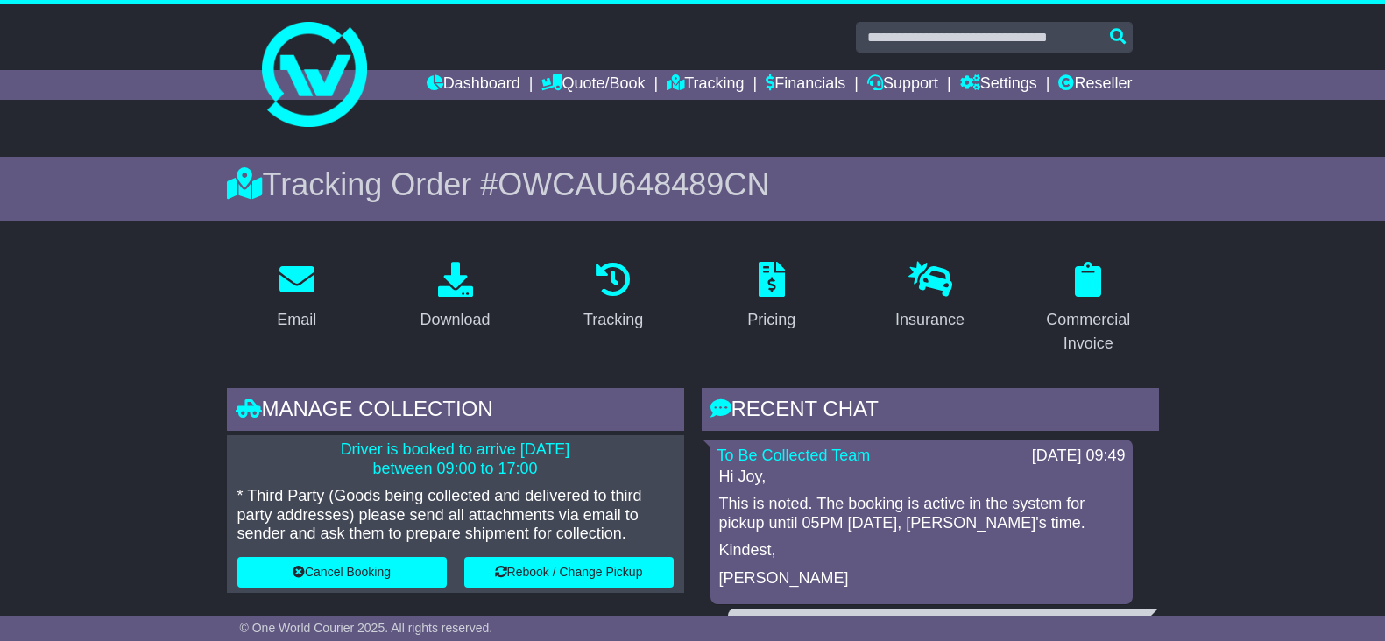 The image size is (1385, 641). What do you see at coordinates (1088, 332) in the screenshot?
I see `div: Commercial Invoice` at bounding box center [1088, 332].